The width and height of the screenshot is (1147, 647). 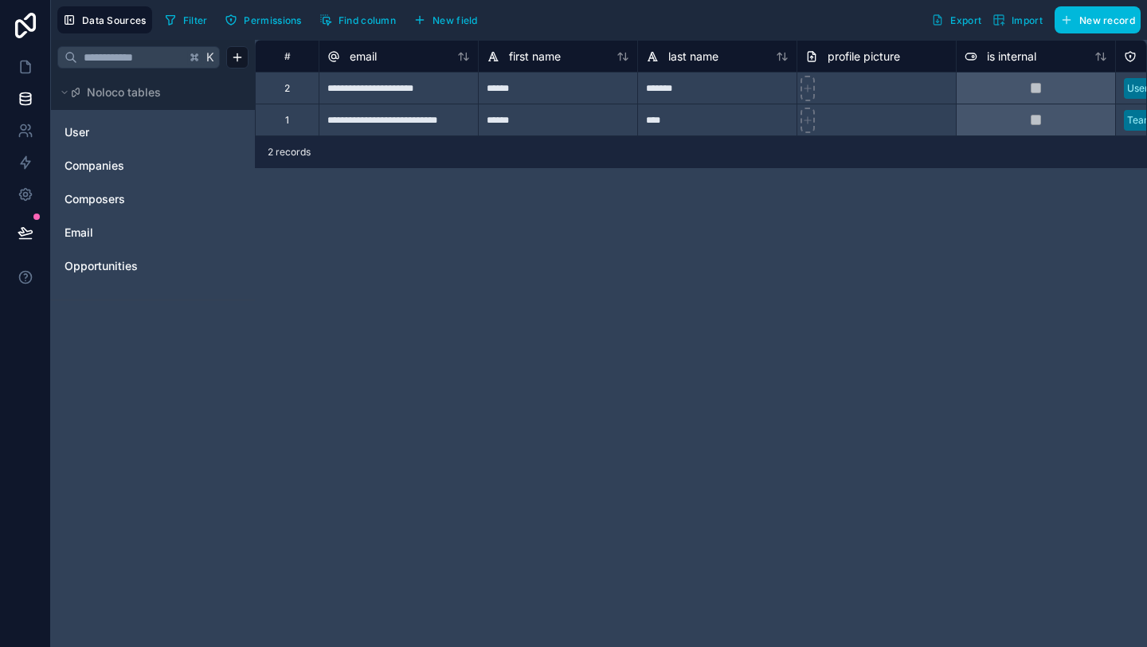 What do you see at coordinates (287, 88) in the screenshot?
I see `div: 2` at bounding box center [287, 88].